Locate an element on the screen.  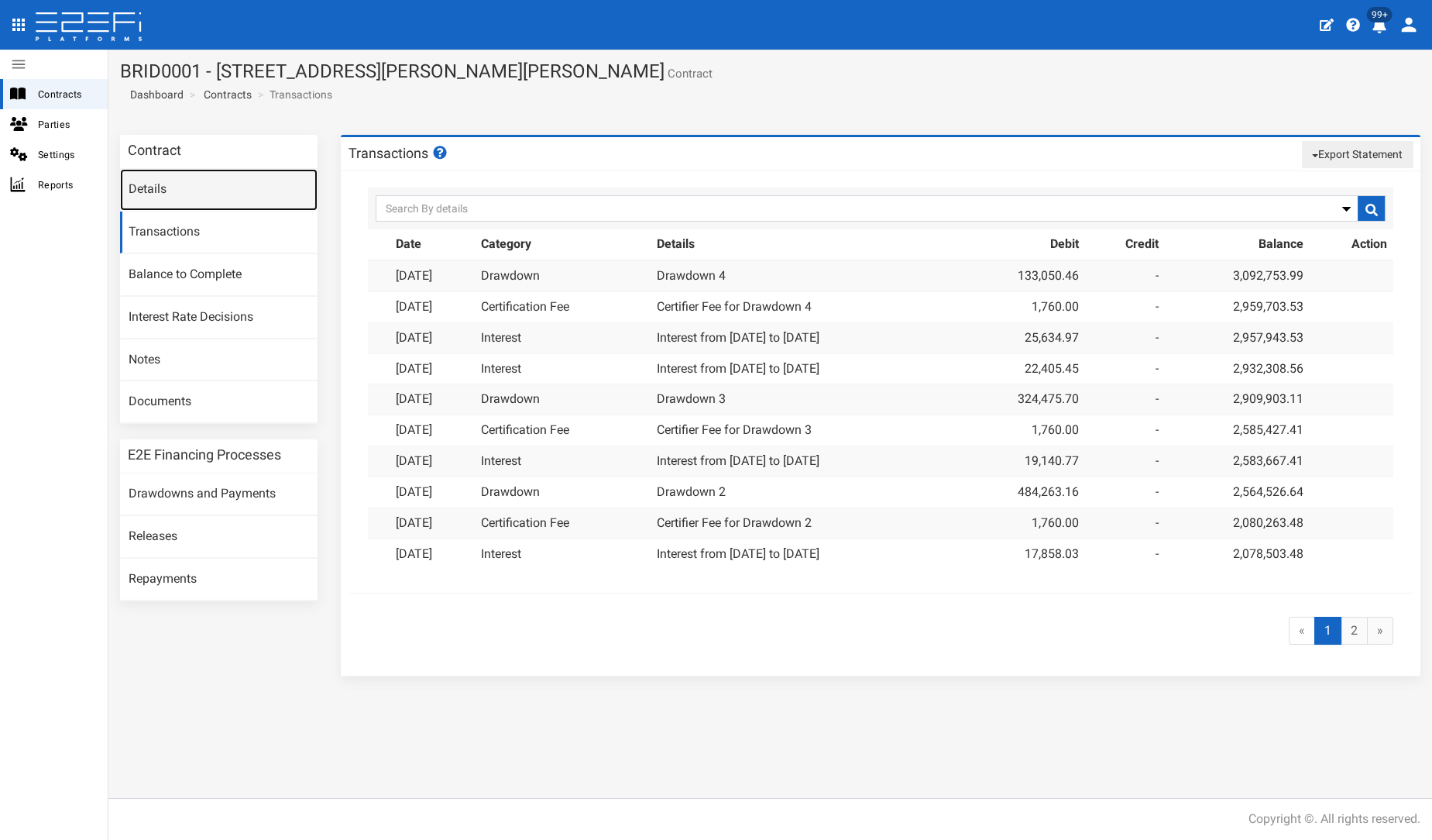
th: Date is located at coordinates (432, 245).